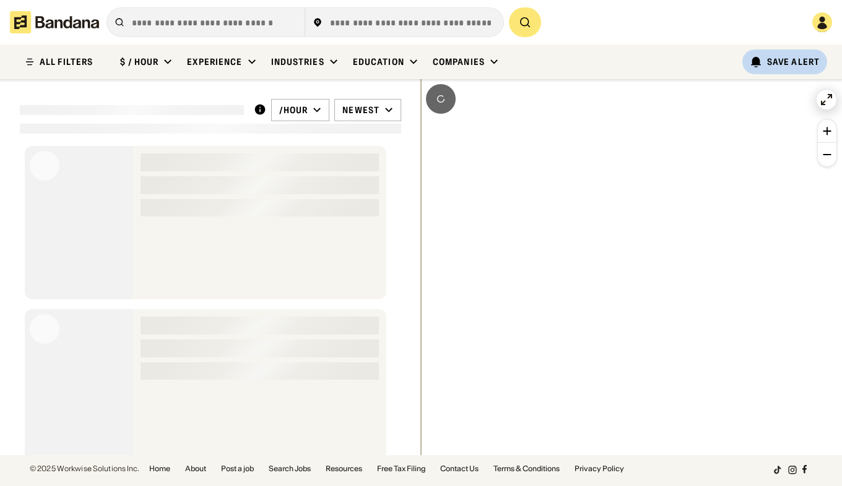 The image size is (842, 486). What do you see at coordinates (298, 62) in the screenshot?
I see `div: Industries` at bounding box center [298, 62].